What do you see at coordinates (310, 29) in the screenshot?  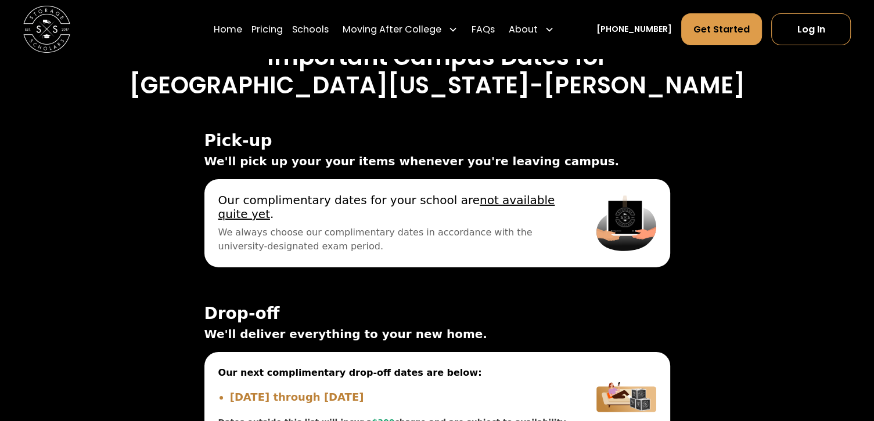 I see `a: Schools` at bounding box center [310, 29].